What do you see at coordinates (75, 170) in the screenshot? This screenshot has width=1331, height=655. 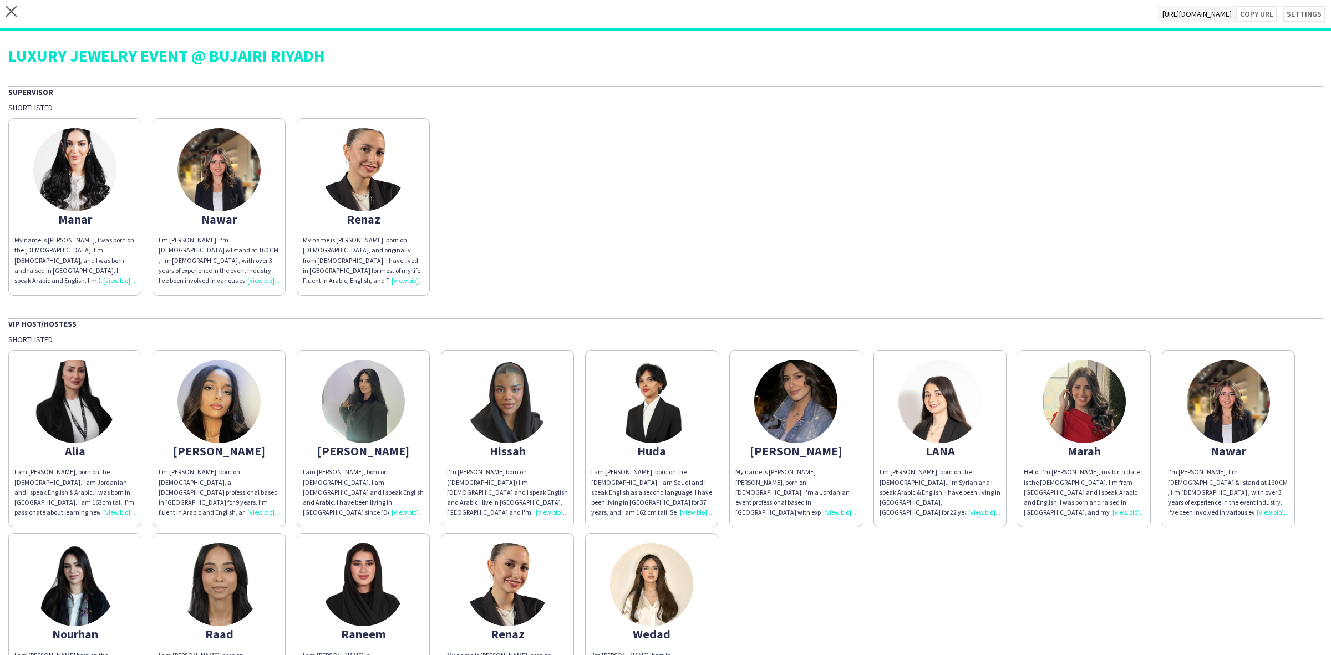 I see `img: thumb-168545513864760122c98fb.jpeg` at bounding box center [75, 170].